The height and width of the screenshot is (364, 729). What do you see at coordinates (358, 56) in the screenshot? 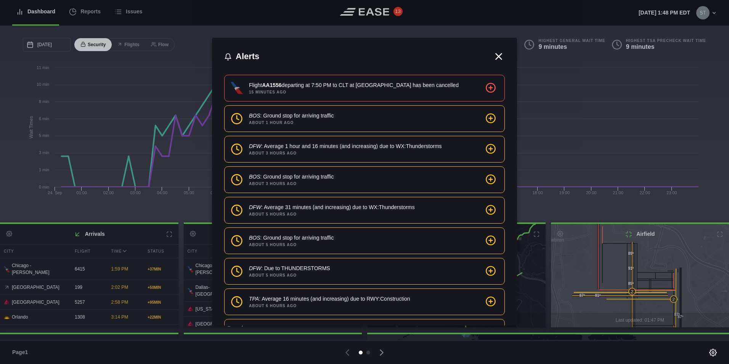
I see `h2: Alerts` at bounding box center [358, 56].